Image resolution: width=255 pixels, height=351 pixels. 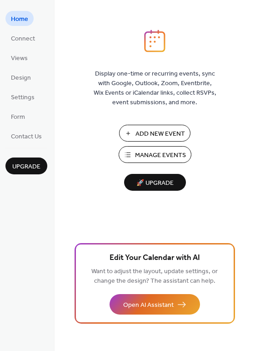 What do you see at coordinates (155, 154) in the screenshot?
I see `button: Manage Events` at bounding box center [155, 154].